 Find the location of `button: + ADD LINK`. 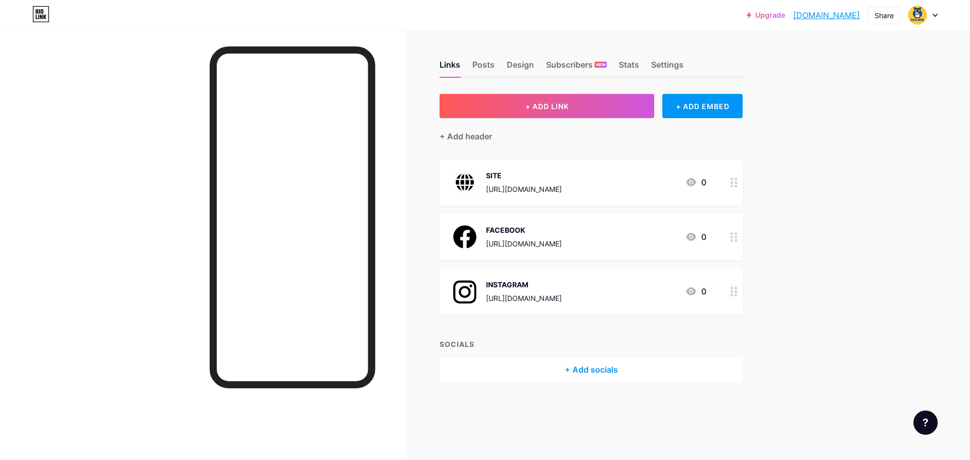

button: + ADD LINK is located at coordinates (547, 106).